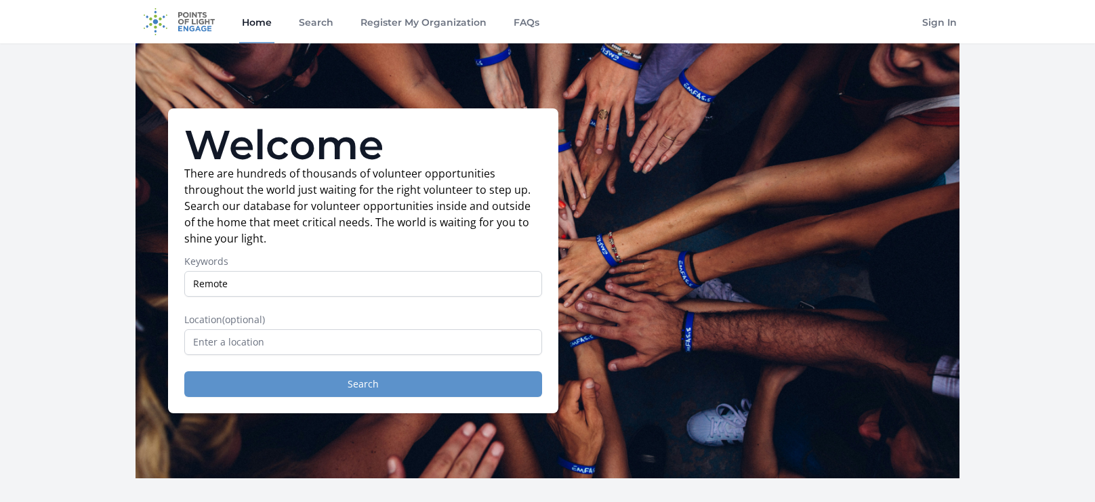  I want to click on label: Keywords, so click(363, 262).